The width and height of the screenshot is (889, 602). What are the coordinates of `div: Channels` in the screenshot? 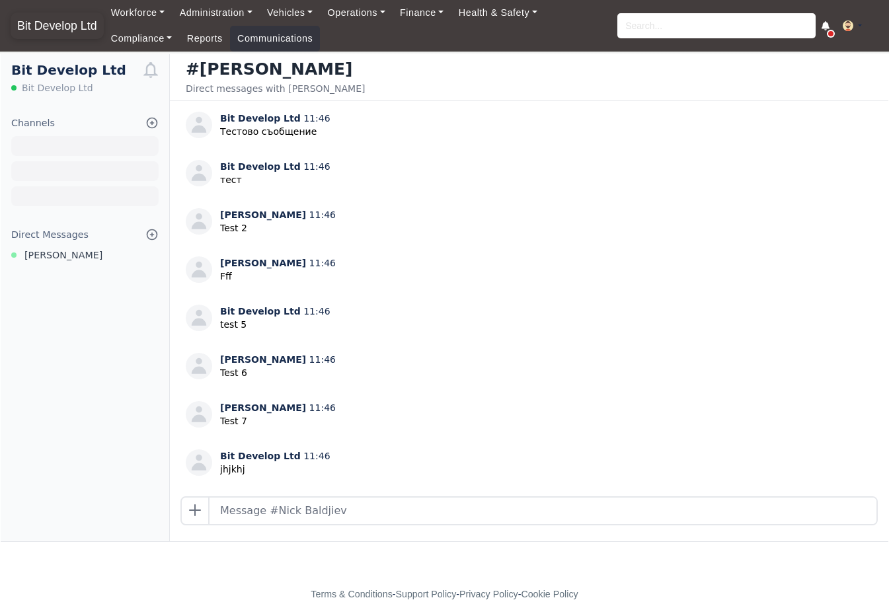 It's located at (33, 123).